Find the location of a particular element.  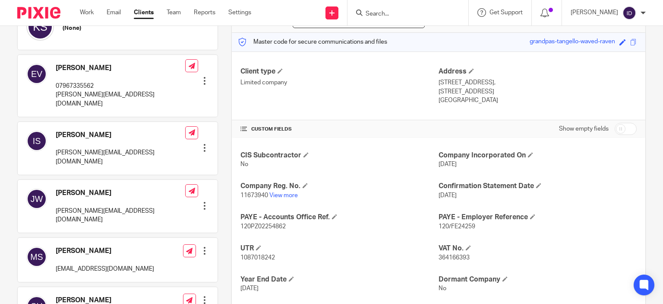

p: Master code for secure communications and files is located at coordinates (313, 42).